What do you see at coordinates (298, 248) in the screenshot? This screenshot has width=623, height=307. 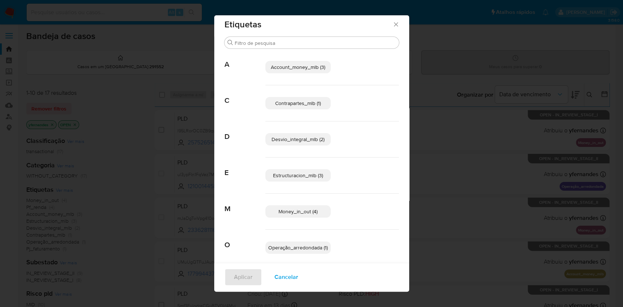 I see `div: Operação_arredondada (1)` at bounding box center [298, 248].